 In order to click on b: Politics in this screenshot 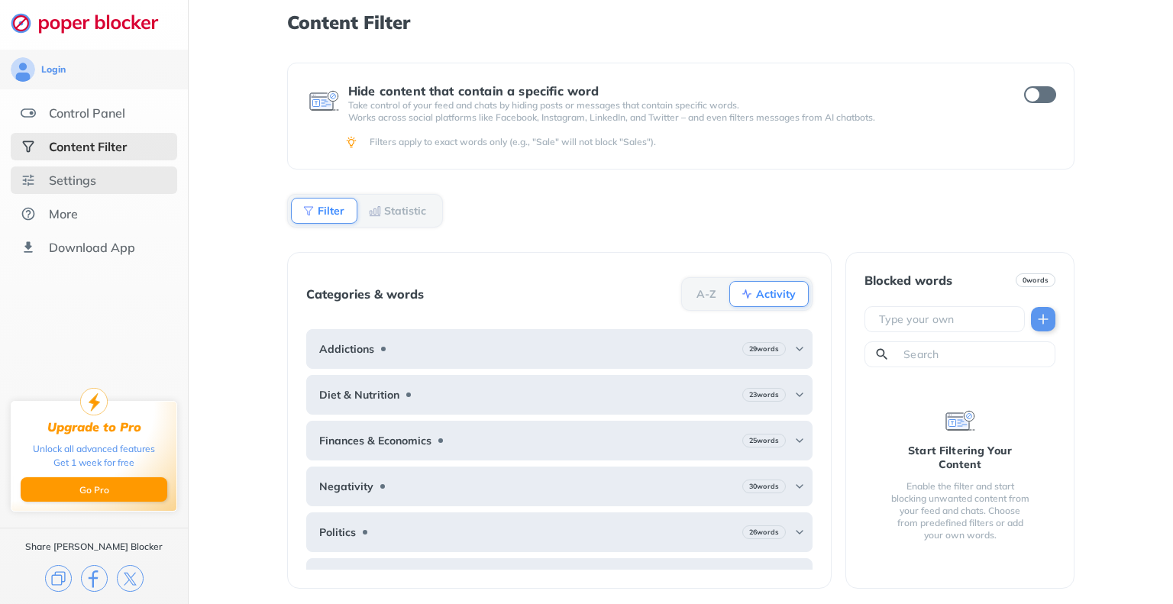, I will do `click(338, 532)`.